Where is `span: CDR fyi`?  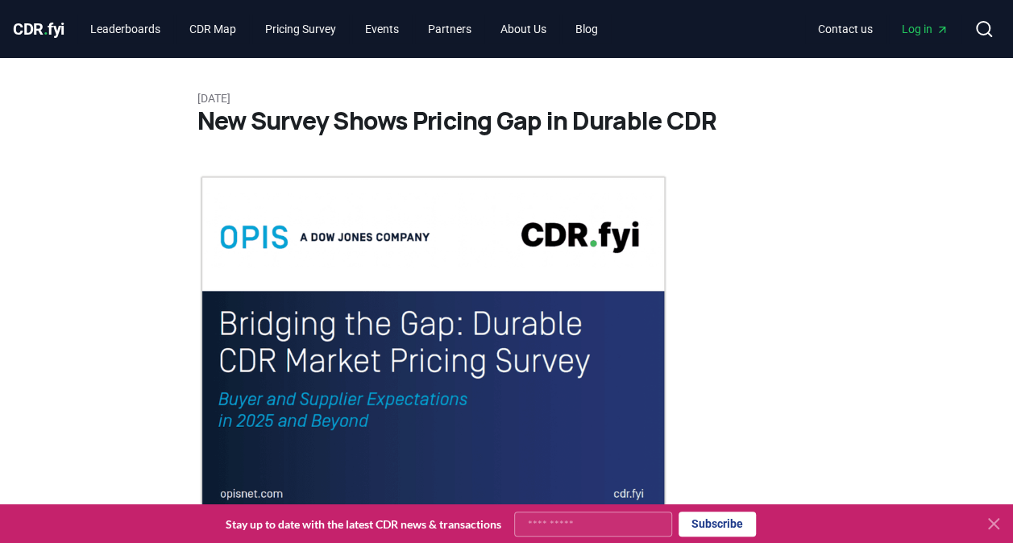 span: CDR fyi is located at coordinates (39, 29).